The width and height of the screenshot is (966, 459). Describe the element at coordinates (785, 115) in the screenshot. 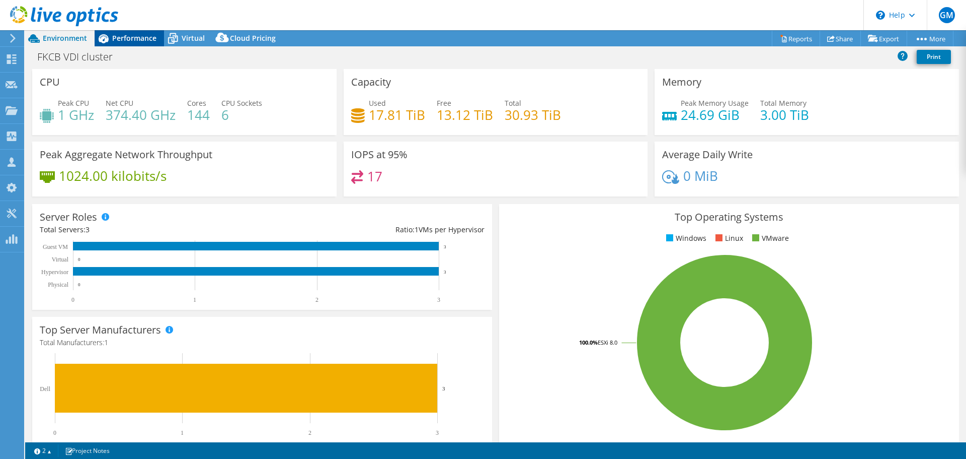

I see `h4: 3.00 TiB` at that location.